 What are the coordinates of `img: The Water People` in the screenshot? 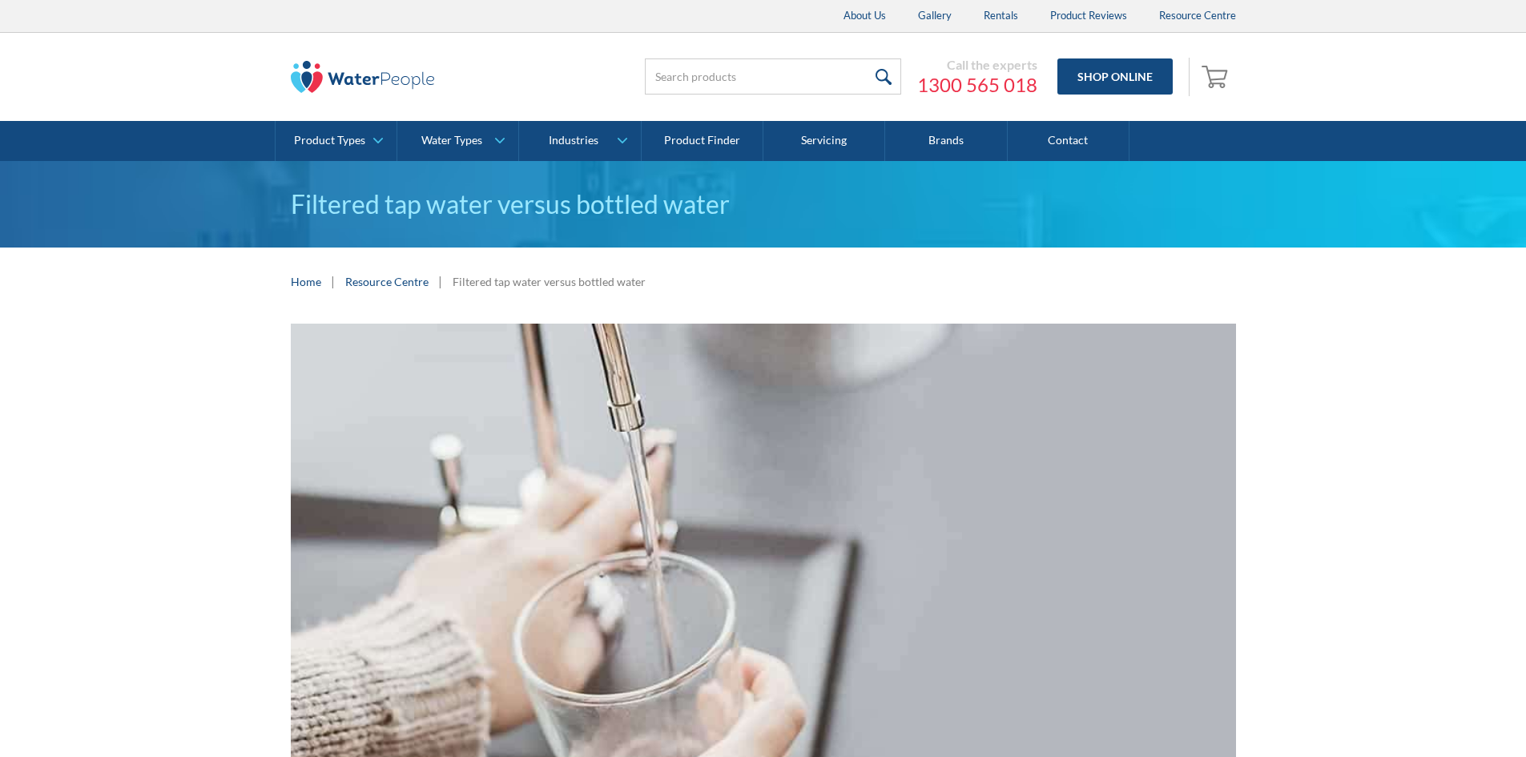 It's located at (363, 77).